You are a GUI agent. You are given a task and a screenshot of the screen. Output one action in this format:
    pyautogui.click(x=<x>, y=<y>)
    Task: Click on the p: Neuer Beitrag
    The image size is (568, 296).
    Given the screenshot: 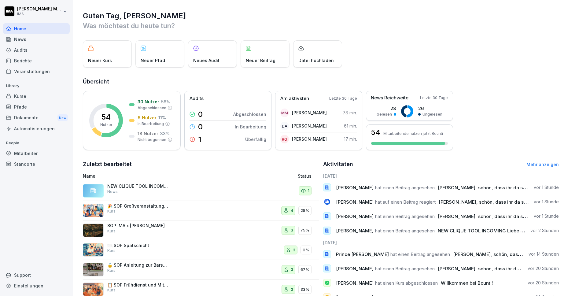 What is the action you would take?
    pyautogui.click(x=261, y=60)
    